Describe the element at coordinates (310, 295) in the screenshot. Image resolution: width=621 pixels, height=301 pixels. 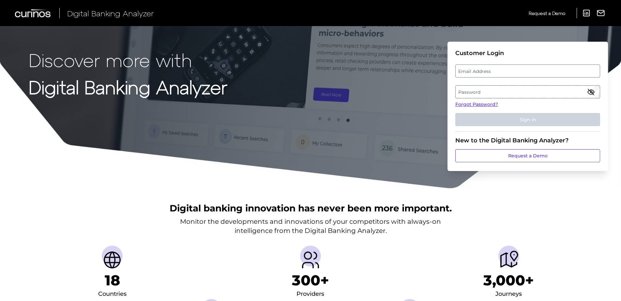
I see `div: Providers` at that location.